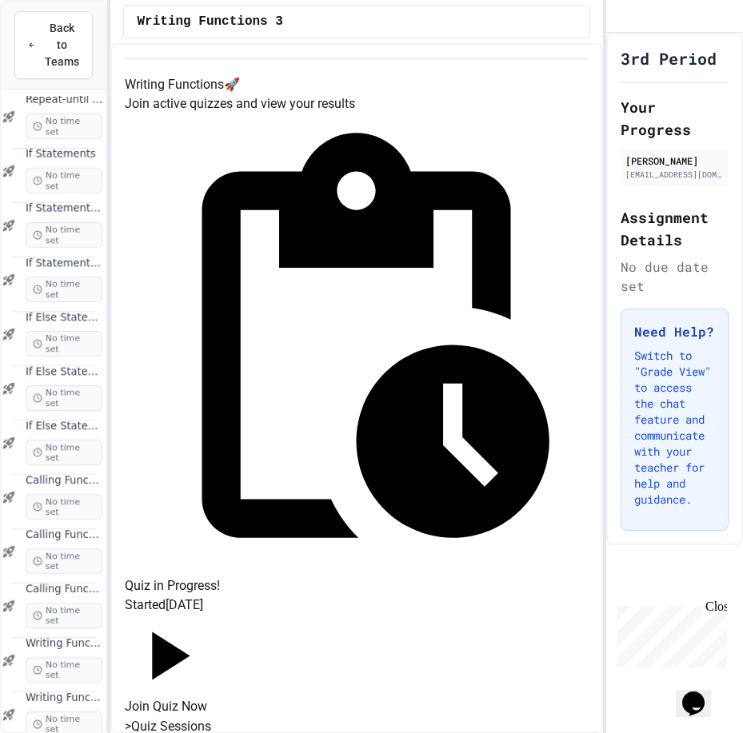 The height and width of the screenshot is (733, 743). I want to click on h2: Your Progress, so click(674, 118).